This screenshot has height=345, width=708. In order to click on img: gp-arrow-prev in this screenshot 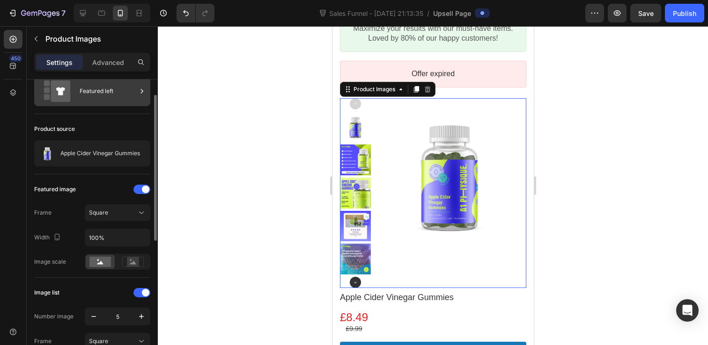, I will do `click(23, 78)`.